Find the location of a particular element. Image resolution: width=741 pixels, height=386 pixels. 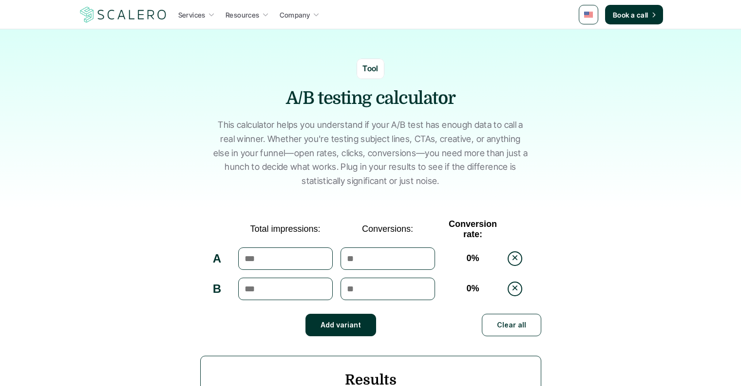

a: Scalero company logo is located at coordinates (123, 15).